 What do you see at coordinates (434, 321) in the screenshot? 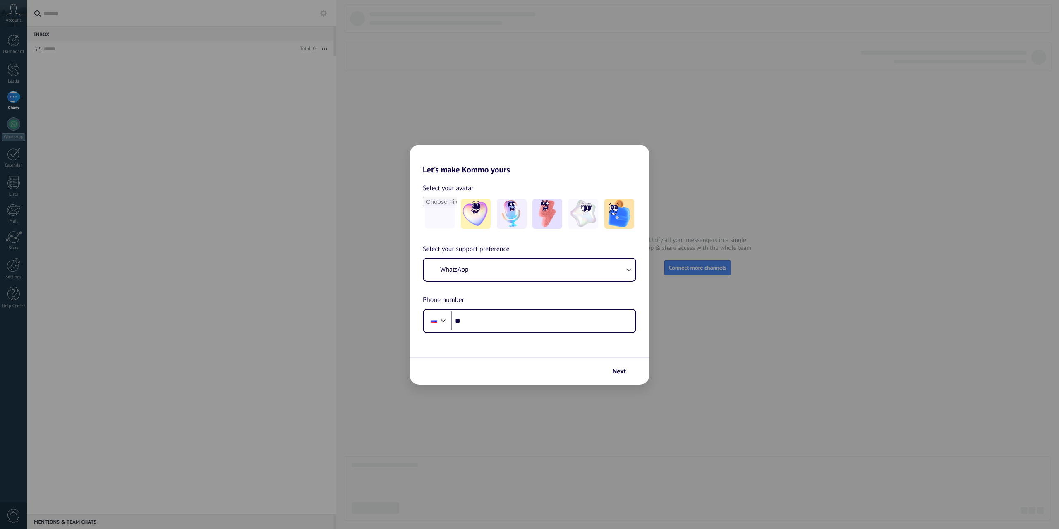
I see `div: Russia: + 7` at bounding box center [434, 321].